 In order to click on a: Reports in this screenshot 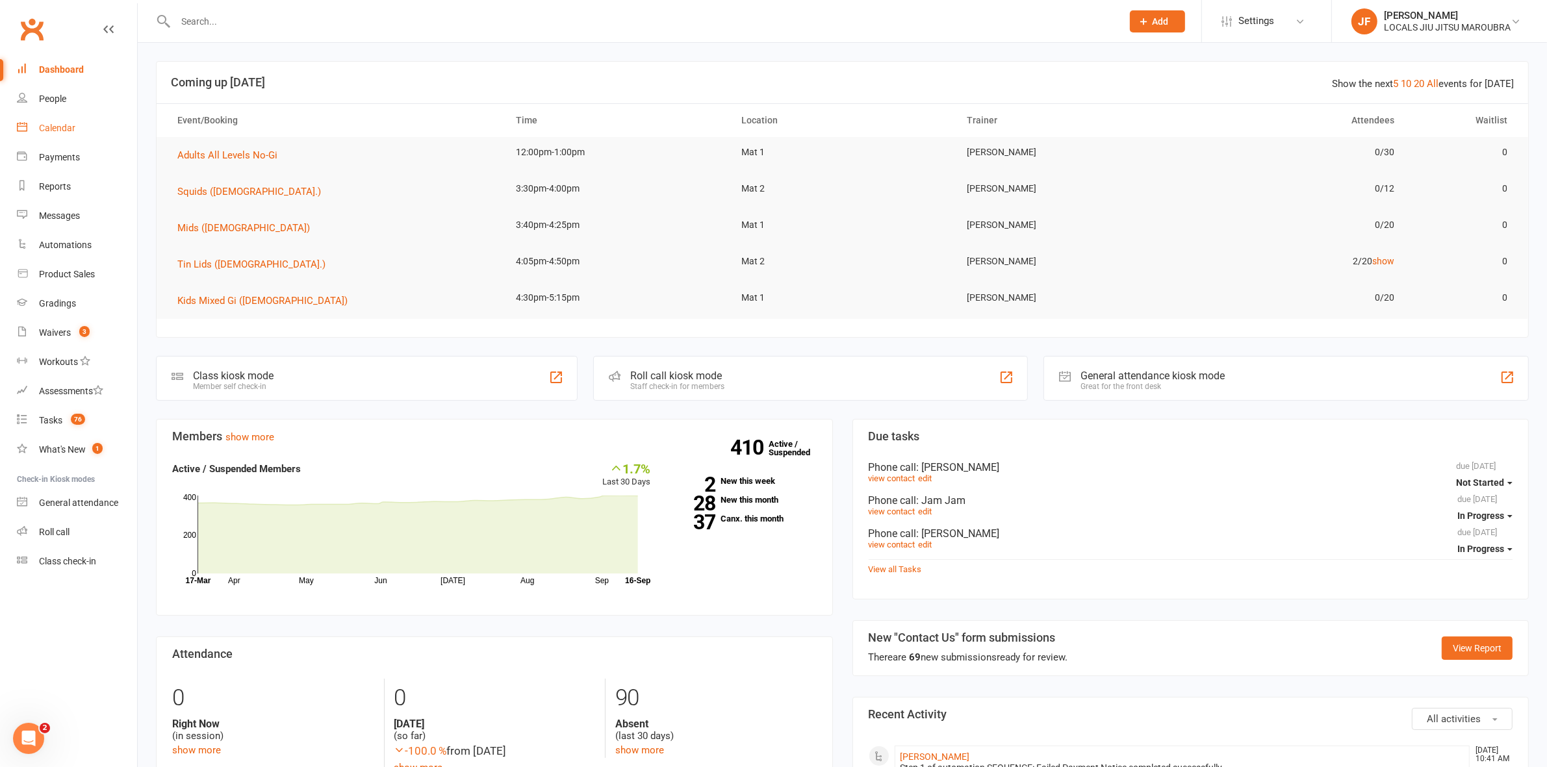, I will do `click(77, 186)`.